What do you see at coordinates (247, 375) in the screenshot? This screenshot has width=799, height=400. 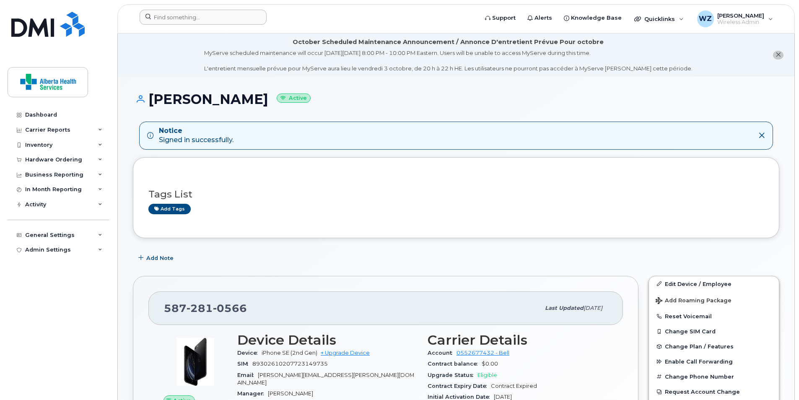 I see `span: Email` at bounding box center [247, 375].